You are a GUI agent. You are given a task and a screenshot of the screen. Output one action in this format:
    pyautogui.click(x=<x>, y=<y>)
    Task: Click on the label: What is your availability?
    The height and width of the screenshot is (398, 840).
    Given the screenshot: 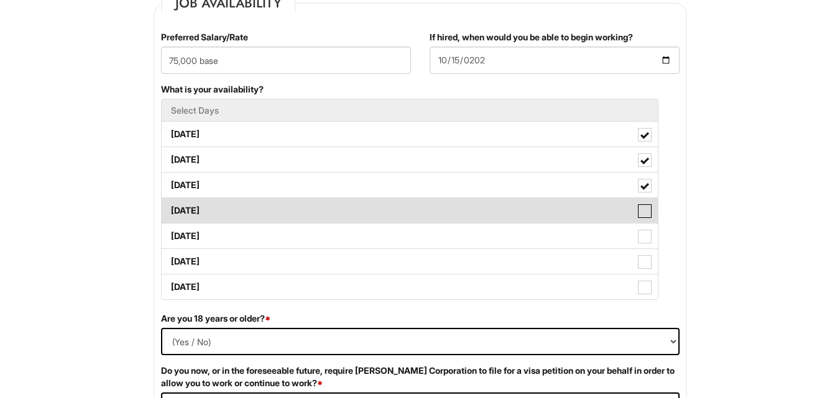 What is the action you would take?
    pyautogui.click(x=212, y=89)
    